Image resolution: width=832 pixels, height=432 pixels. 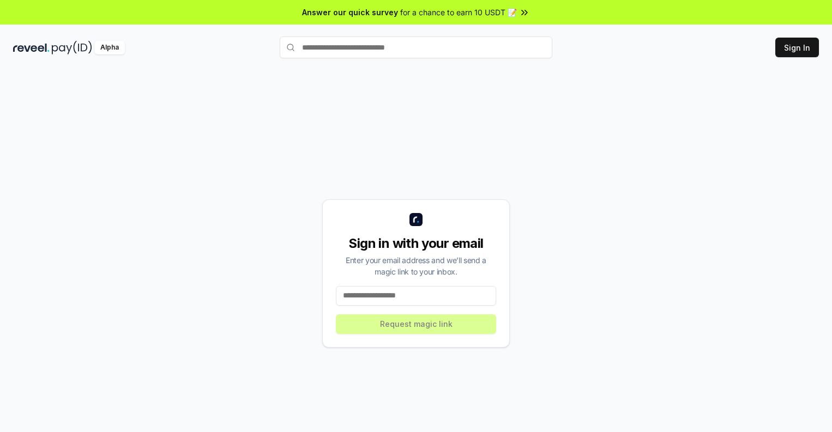 I want to click on span: Answer our quick survey, so click(x=350, y=12).